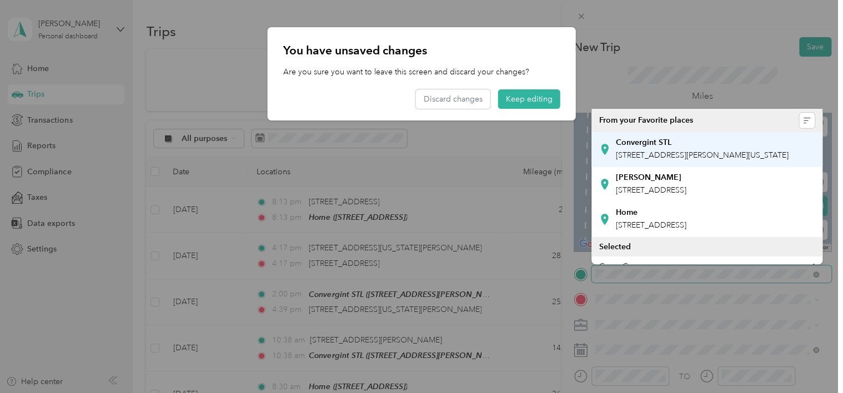  I want to click on button: Keep editing, so click(529, 99).